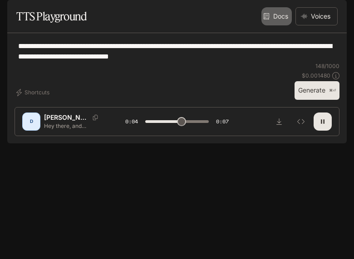 This screenshot has height=259, width=354. I want to click on button: Inspect, so click(301, 122).